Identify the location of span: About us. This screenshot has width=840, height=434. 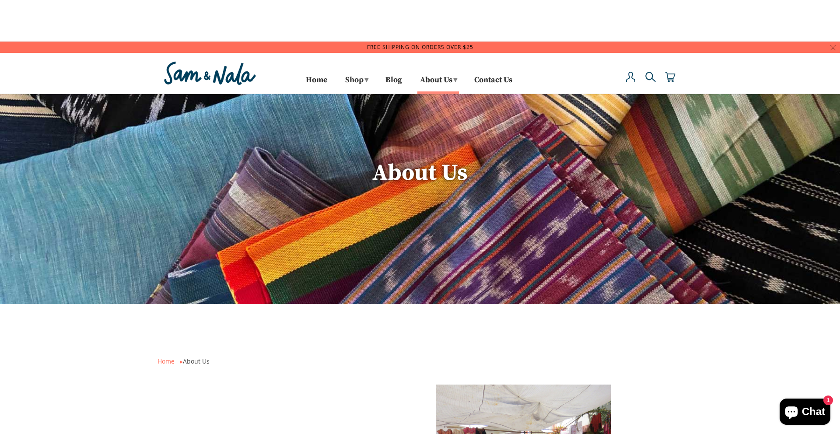
(420, 173).